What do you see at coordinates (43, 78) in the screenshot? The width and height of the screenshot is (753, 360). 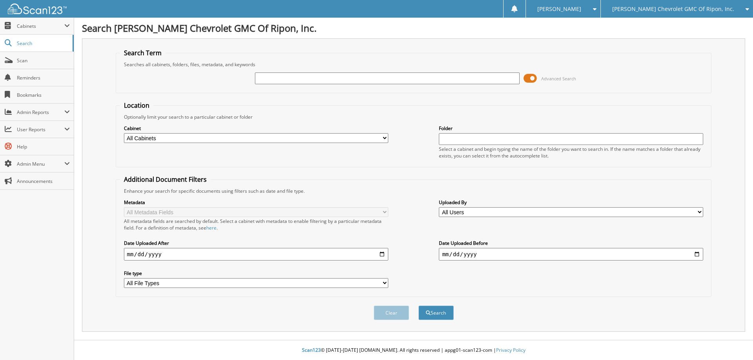 I see `span: Reminders` at bounding box center [43, 78].